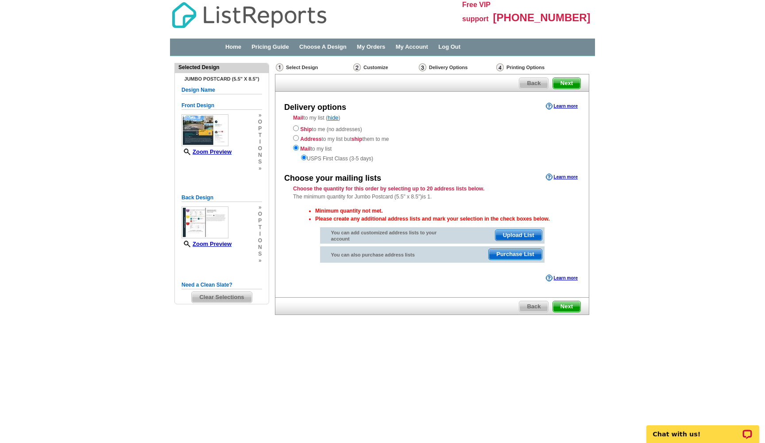 The width and height of the screenshot is (765, 443). I want to click on h5: Need a Clean Slate?, so click(222, 285).